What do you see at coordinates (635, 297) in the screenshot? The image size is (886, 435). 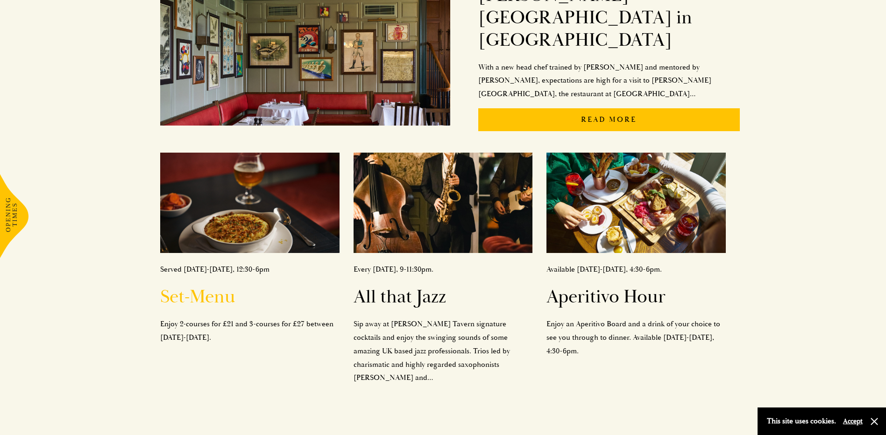 I see `h2: Aperitivo Hour` at bounding box center [635, 297].